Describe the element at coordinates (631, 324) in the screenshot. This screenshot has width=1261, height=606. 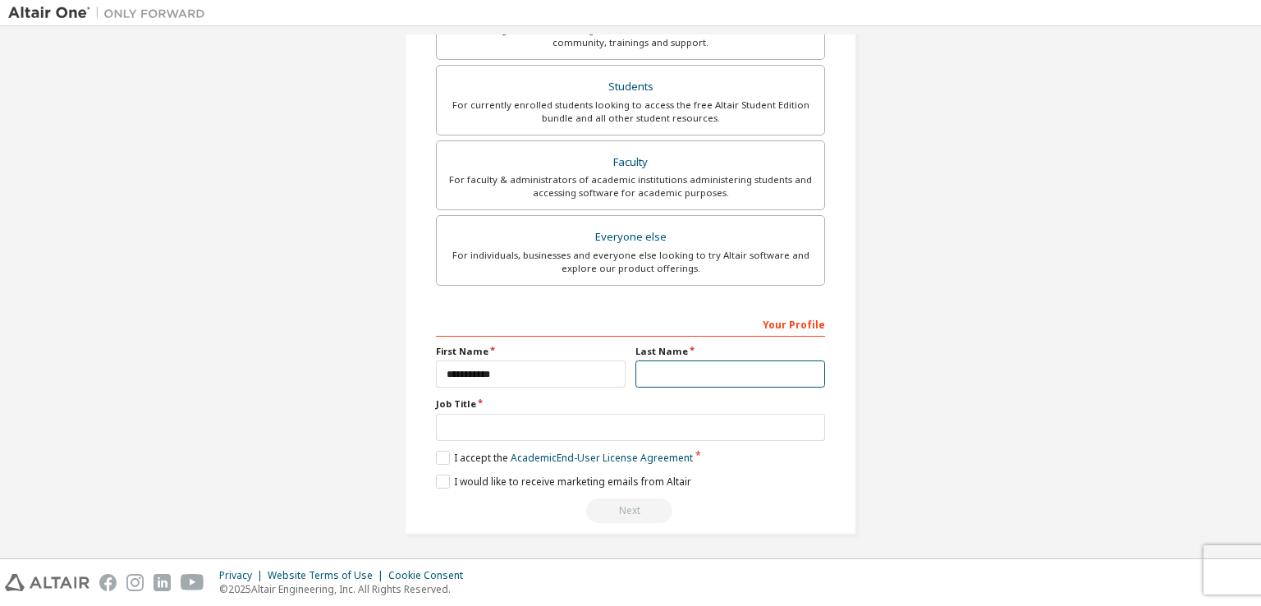
I see `div: Your Profile` at that location.